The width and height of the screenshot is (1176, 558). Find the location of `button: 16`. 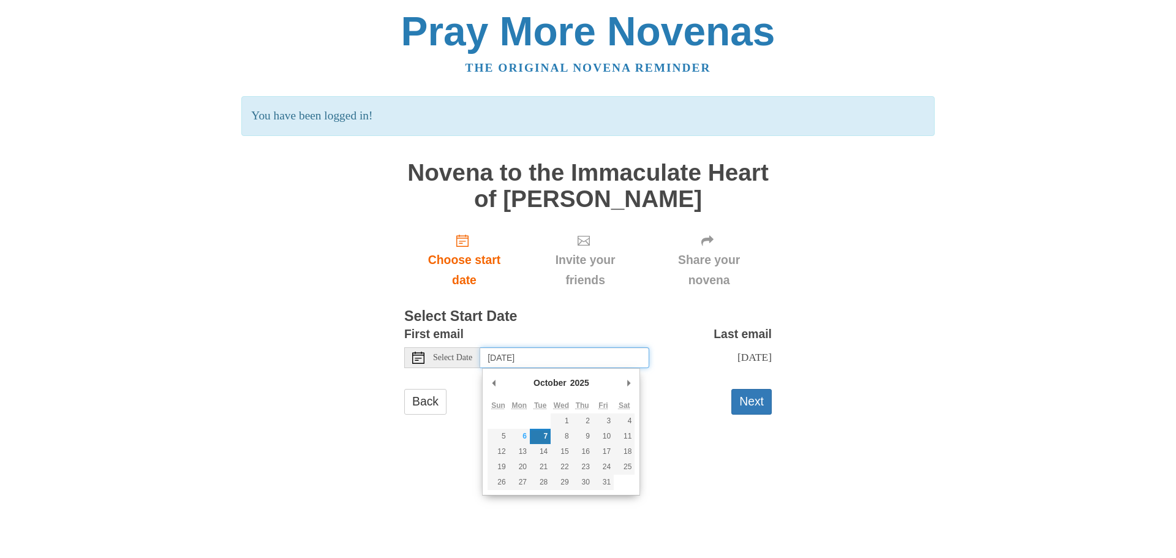

button: 16 is located at coordinates (583, 452).